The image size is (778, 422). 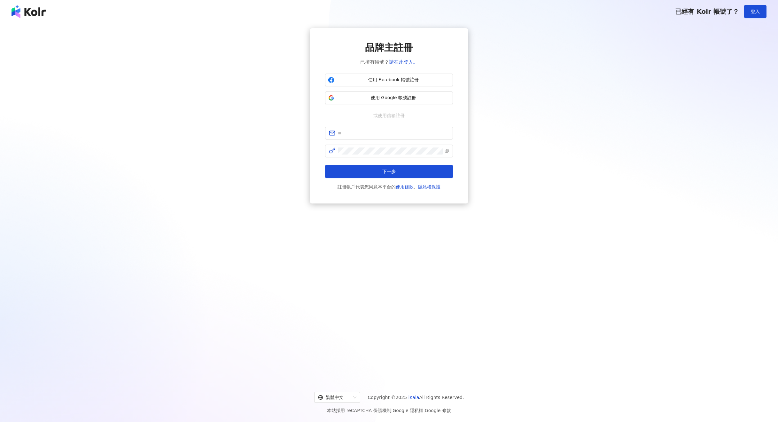 I want to click on a: 請在此登入。, so click(x=404, y=62).